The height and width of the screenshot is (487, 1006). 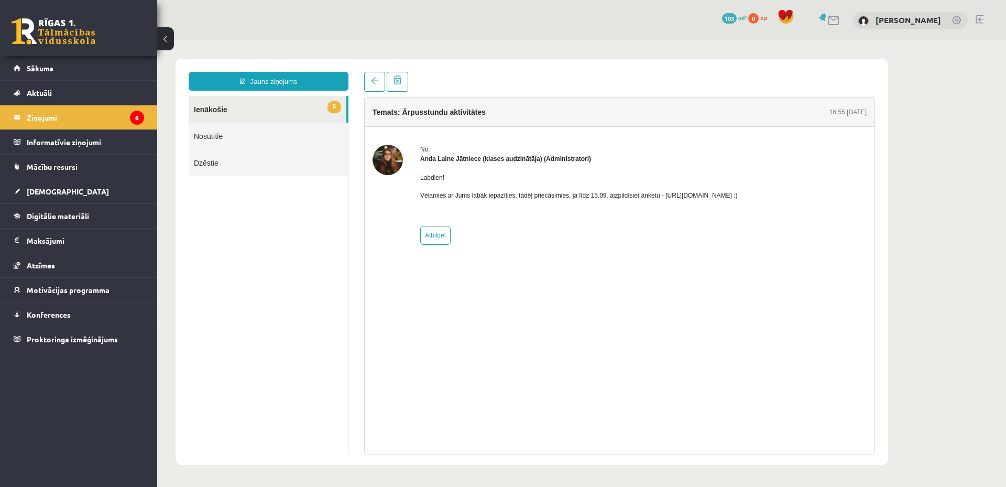 What do you see at coordinates (79, 314) in the screenshot?
I see `a: Konferences` at bounding box center [79, 314].